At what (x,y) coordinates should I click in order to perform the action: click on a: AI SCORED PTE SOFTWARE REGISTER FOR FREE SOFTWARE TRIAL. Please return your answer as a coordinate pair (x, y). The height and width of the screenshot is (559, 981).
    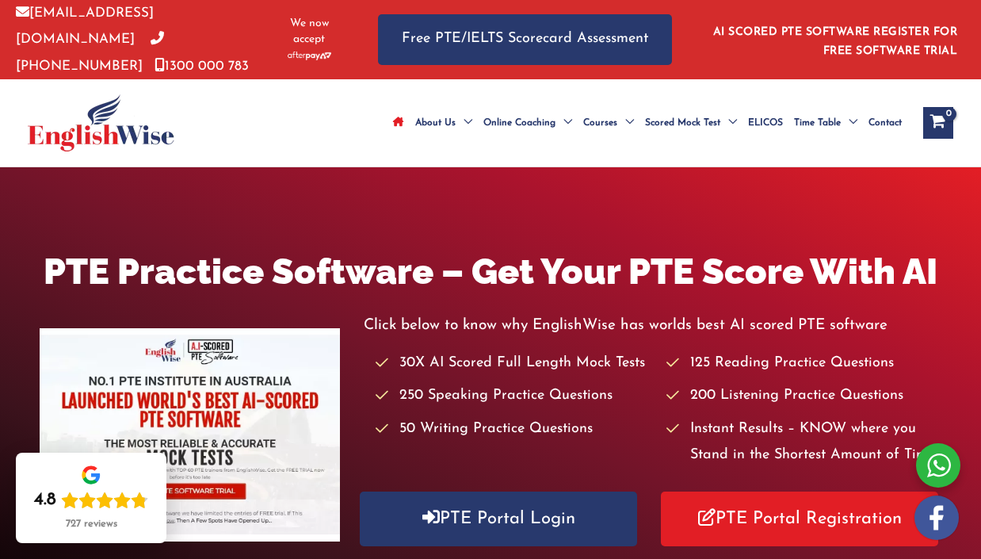
    Looking at the image, I should click on (835, 41).